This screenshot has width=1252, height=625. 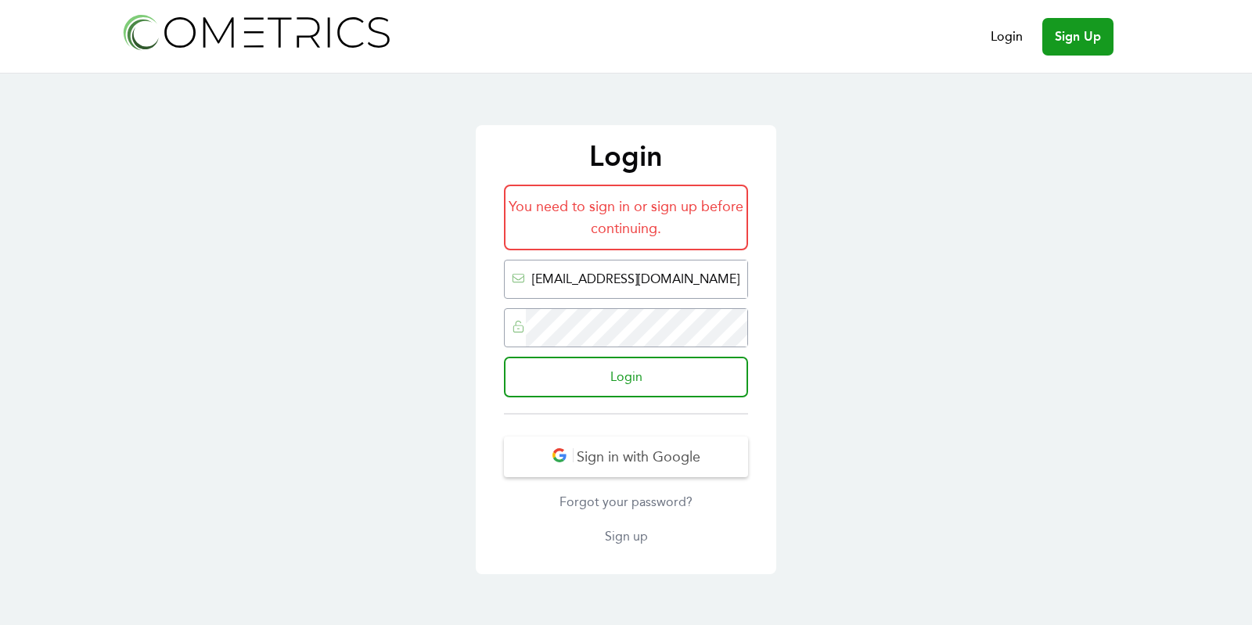 I want to click on input: Login, so click(x=626, y=377).